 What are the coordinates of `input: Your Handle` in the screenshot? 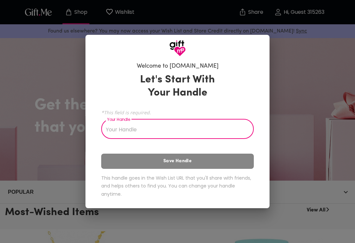 It's located at (174, 130).